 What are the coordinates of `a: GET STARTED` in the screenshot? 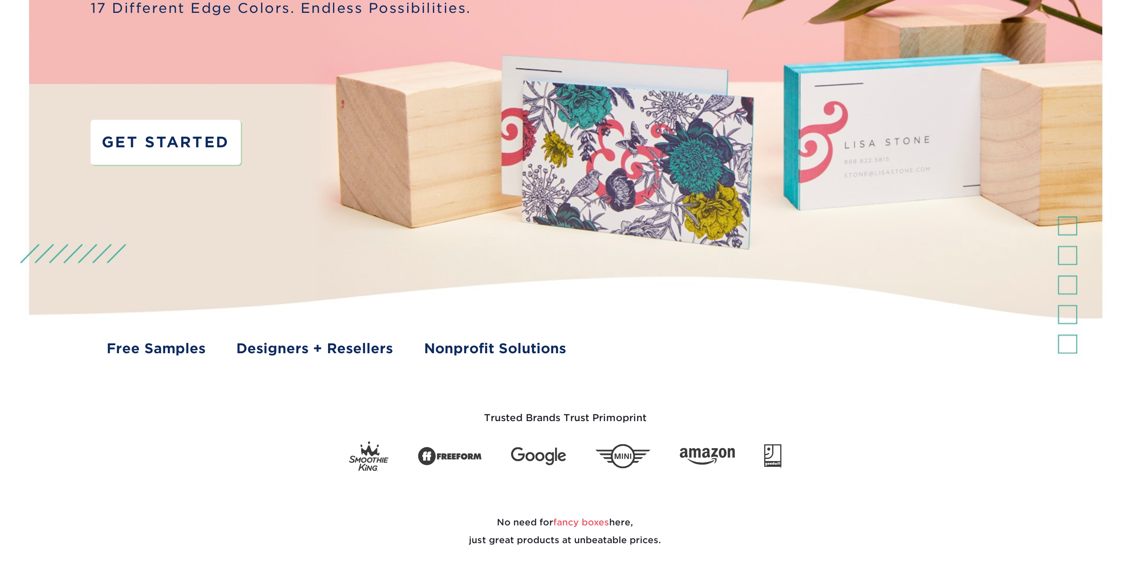 It's located at (166, 142).